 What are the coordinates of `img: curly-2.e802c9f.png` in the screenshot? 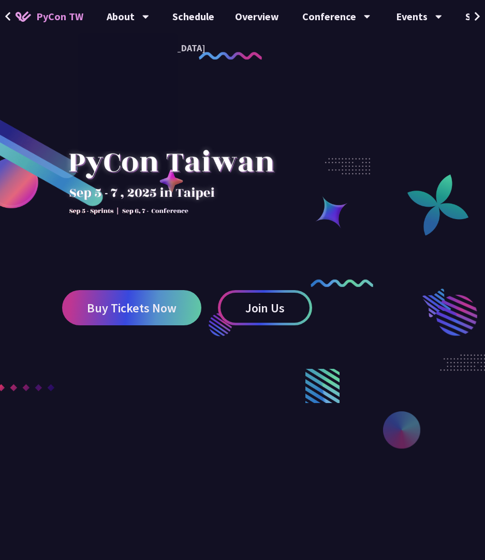 It's located at (342, 283).